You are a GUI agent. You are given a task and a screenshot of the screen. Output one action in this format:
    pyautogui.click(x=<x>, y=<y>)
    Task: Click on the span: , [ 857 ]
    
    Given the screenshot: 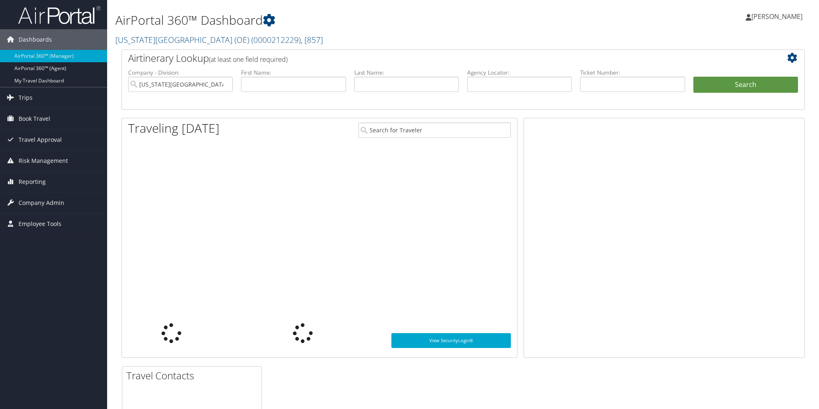 What is the action you would take?
    pyautogui.click(x=312, y=40)
    